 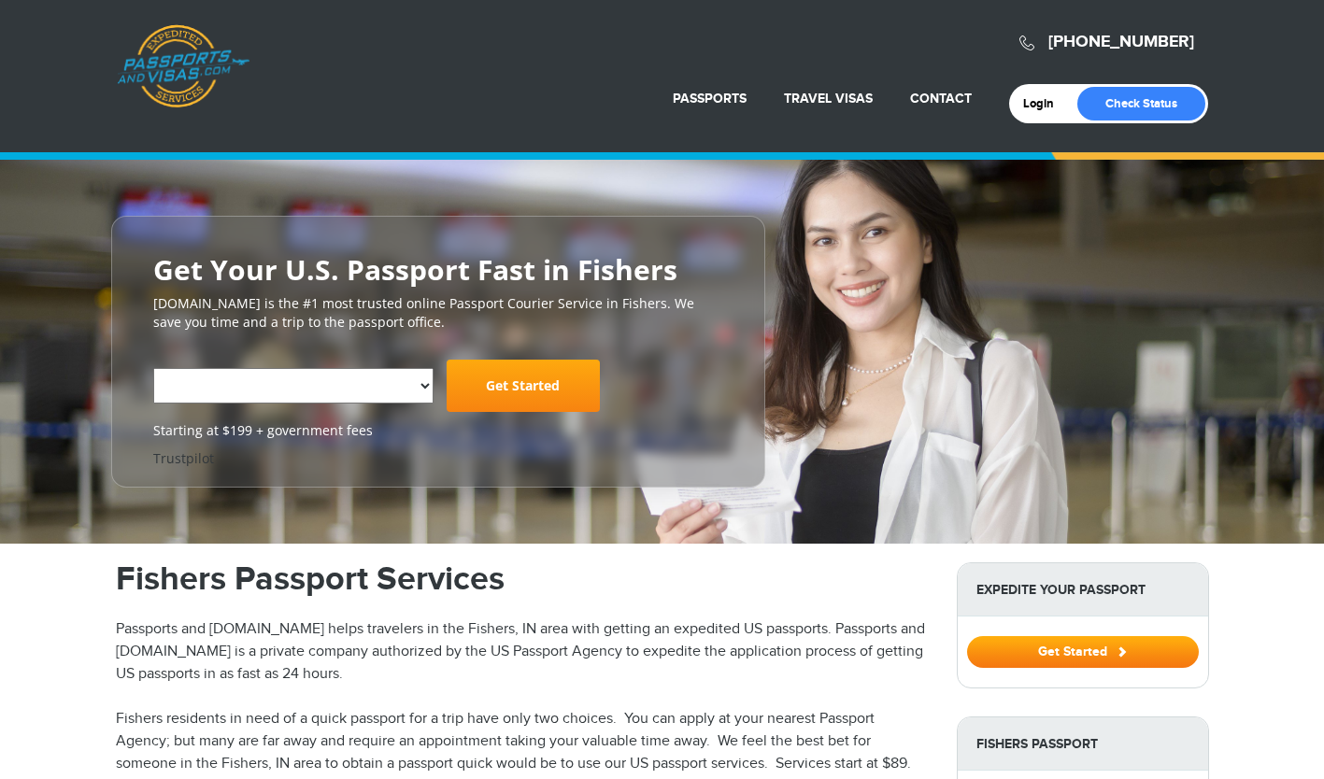 What do you see at coordinates (183, 458) in the screenshot?
I see `a: Trustpilot` at bounding box center [183, 458].